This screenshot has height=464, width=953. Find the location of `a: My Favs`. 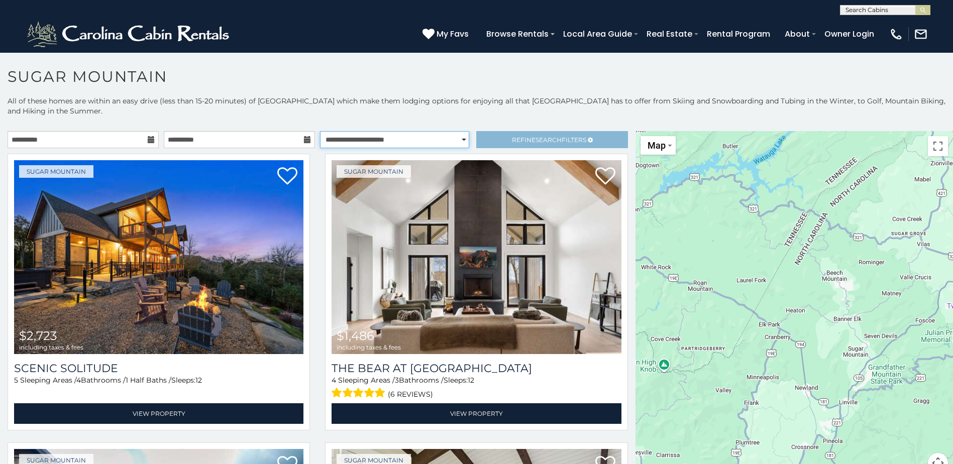

a: My Favs is located at coordinates (447, 34).